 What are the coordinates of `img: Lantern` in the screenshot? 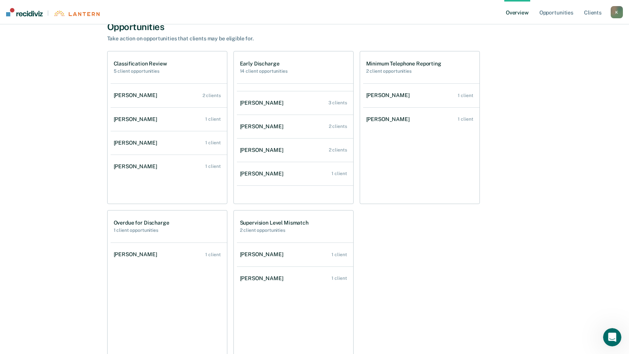 It's located at (76, 13).